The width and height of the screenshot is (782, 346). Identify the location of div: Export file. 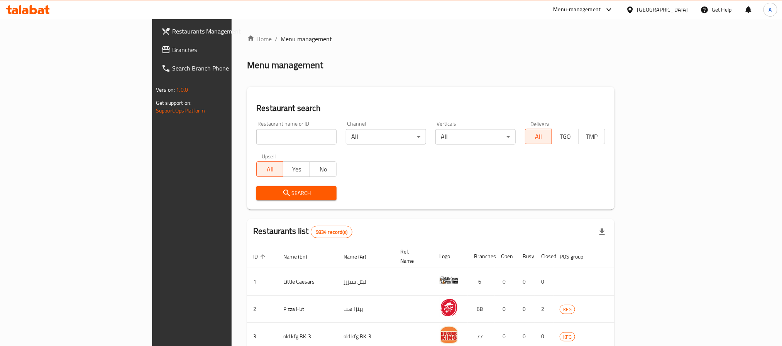
(602, 232).